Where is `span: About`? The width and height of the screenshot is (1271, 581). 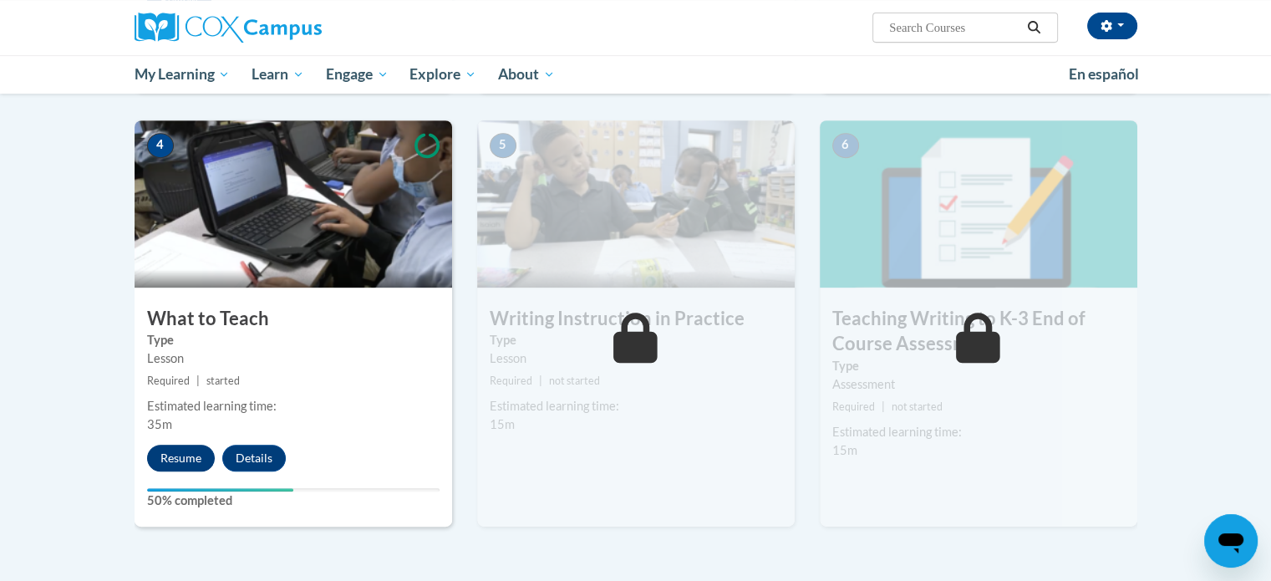
span: About is located at coordinates (526, 74).